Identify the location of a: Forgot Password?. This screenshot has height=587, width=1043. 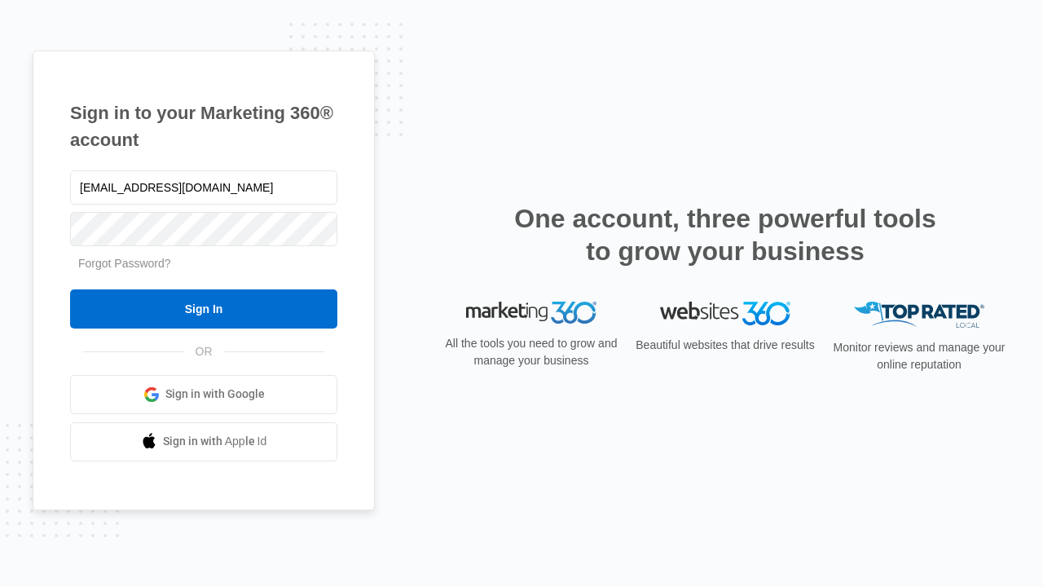
(125, 263).